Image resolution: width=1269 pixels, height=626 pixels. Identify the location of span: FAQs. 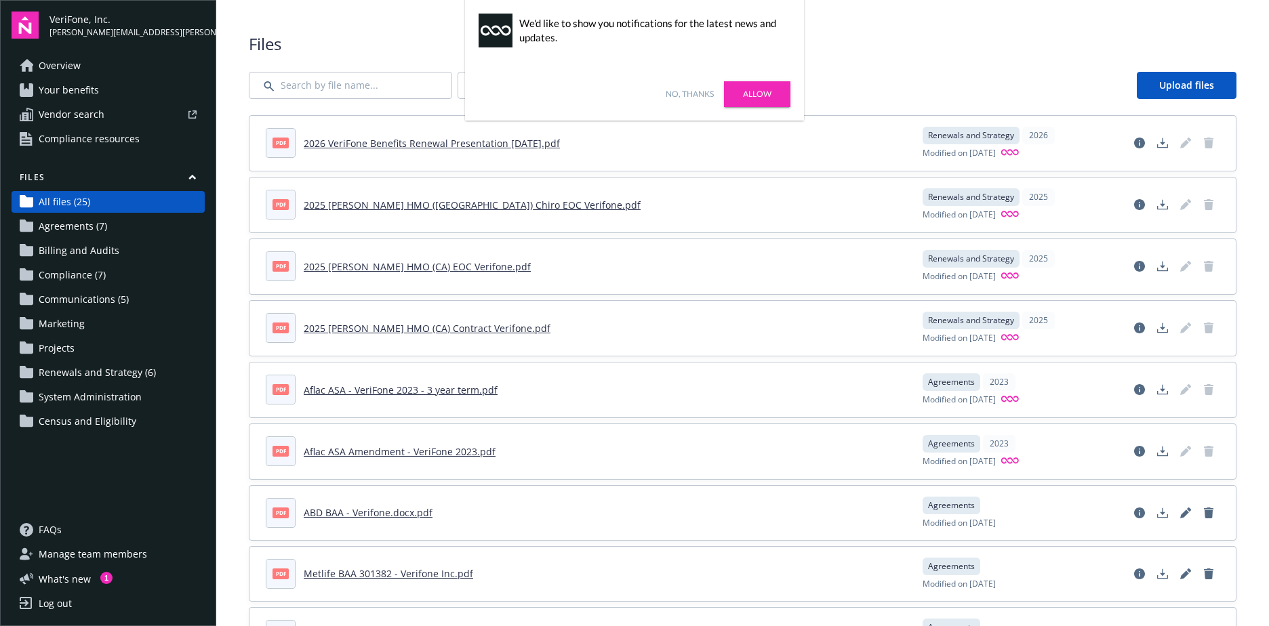
(50, 530).